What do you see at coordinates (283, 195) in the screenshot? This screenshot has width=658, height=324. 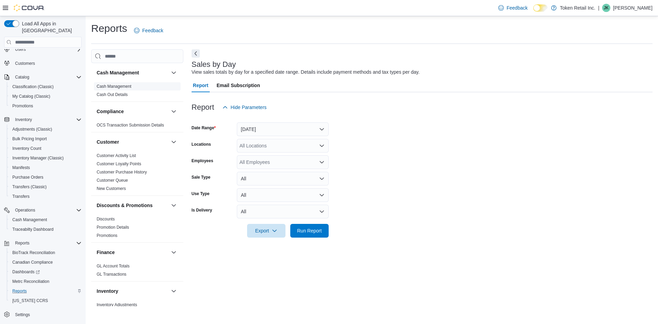 I see `button: All` at bounding box center [283, 195].